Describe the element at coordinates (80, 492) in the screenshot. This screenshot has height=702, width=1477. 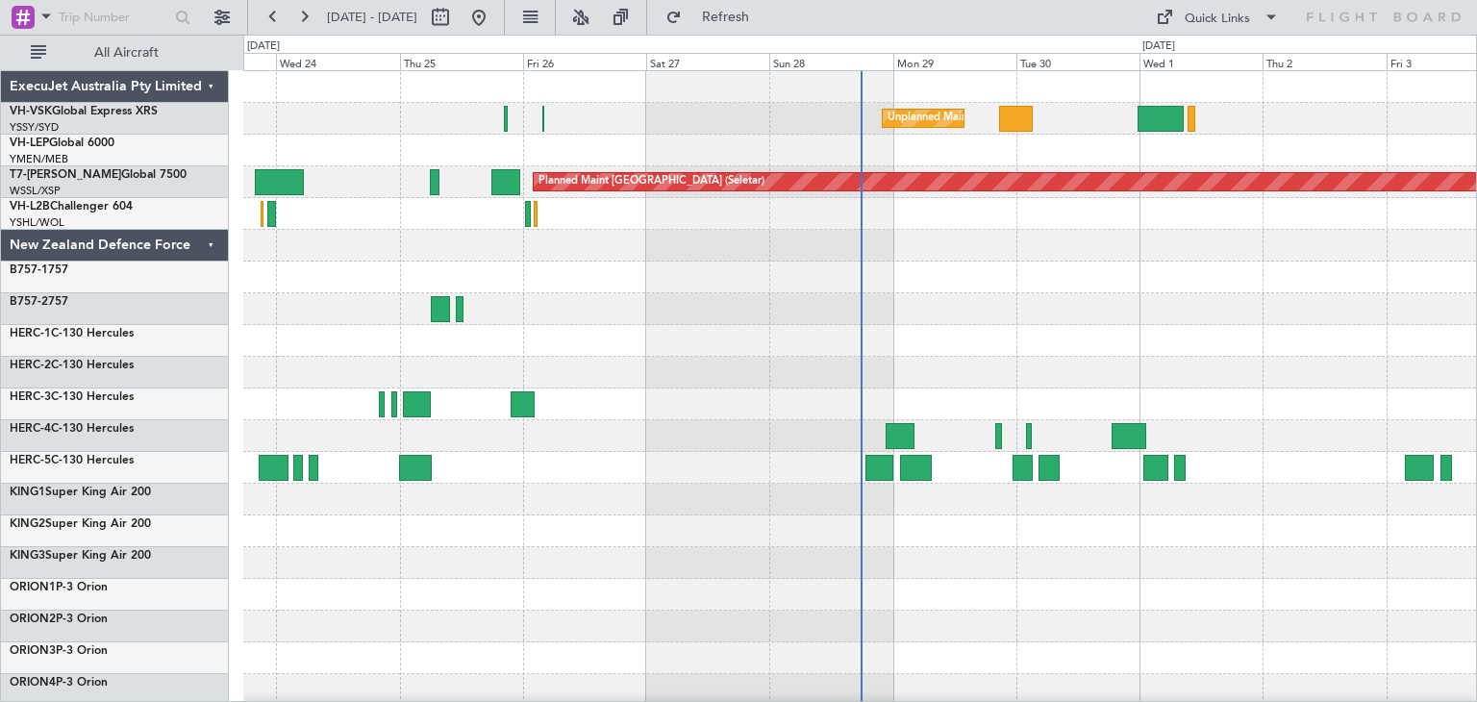
I see `a: KING1Super King Air 200` at that location.